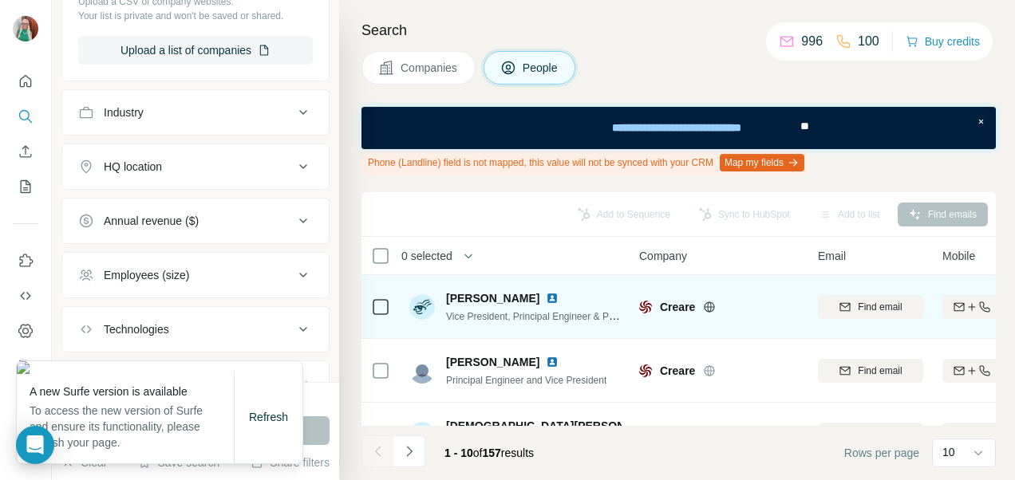  I want to click on button: Feedback, so click(26, 366).